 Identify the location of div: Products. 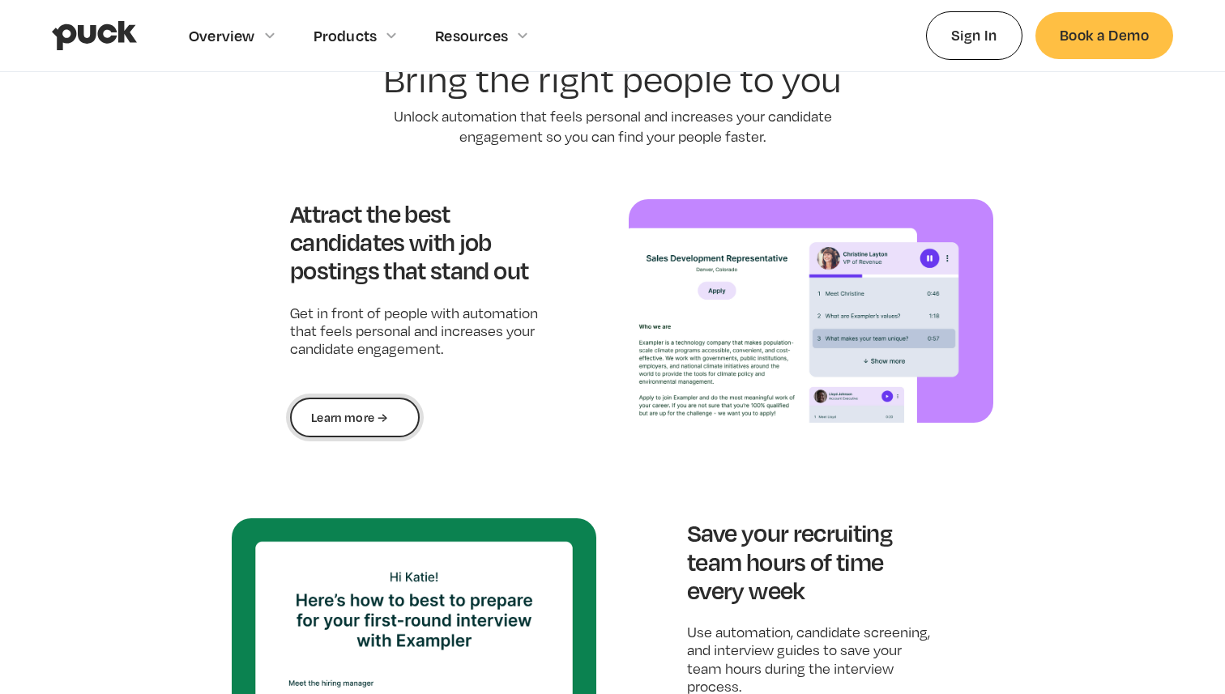
(345, 36).